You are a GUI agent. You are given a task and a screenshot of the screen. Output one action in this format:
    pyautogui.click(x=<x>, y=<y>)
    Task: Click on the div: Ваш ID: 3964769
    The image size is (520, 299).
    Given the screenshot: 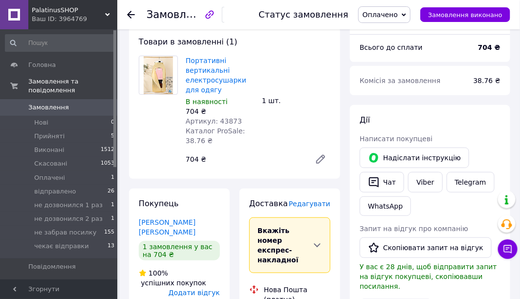 What is the action you would take?
    pyautogui.click(x=74, y=19)
    